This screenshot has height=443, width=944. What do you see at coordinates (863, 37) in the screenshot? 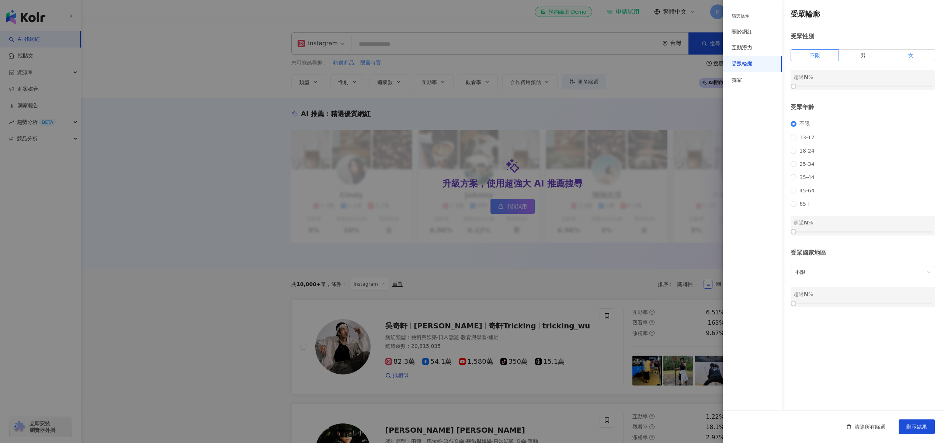
I see `div: 受眾性別` at bounding box center [863, 37].